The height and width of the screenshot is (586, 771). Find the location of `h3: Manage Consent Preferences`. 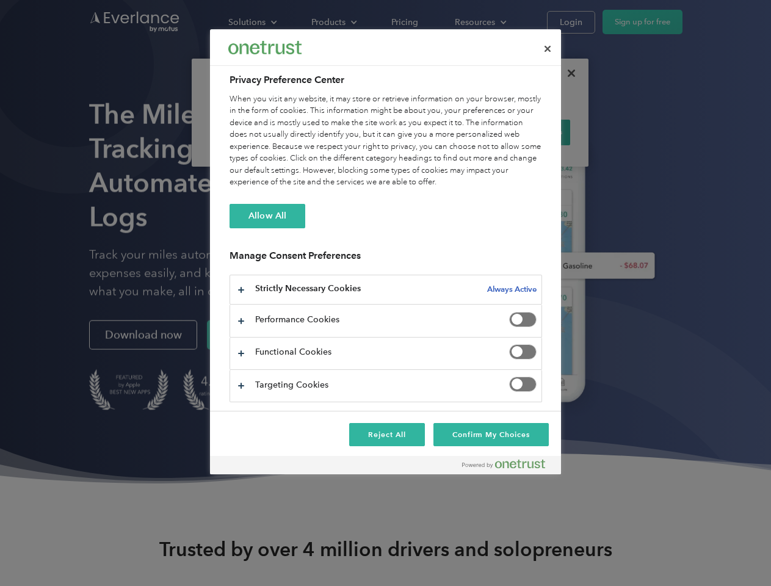

h3: Manage Consent Preferences is located at coordinates (386, 259).